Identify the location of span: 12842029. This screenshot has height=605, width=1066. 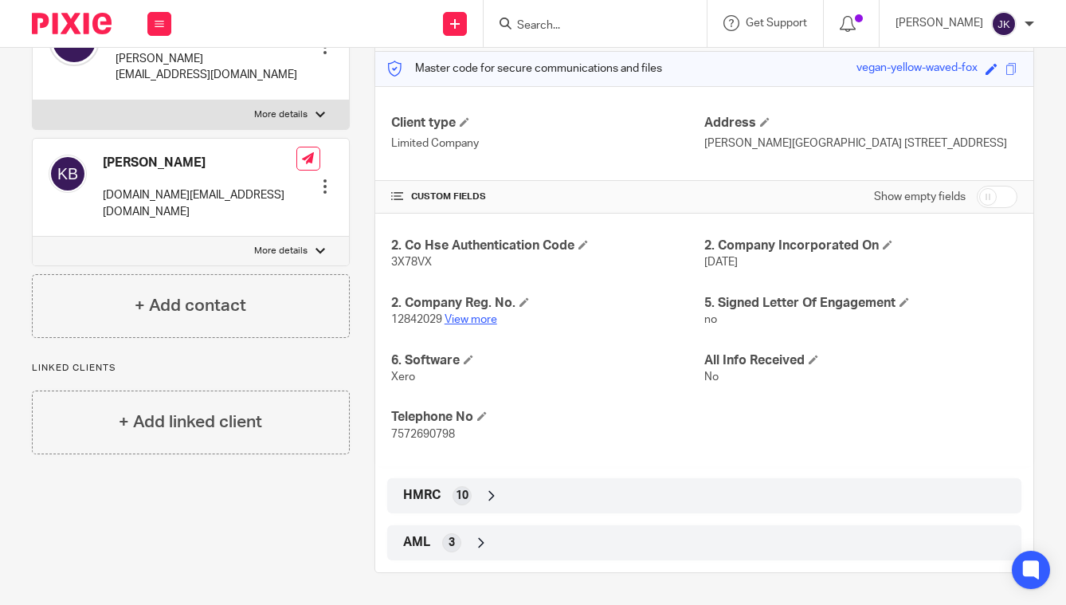
(417, 319).